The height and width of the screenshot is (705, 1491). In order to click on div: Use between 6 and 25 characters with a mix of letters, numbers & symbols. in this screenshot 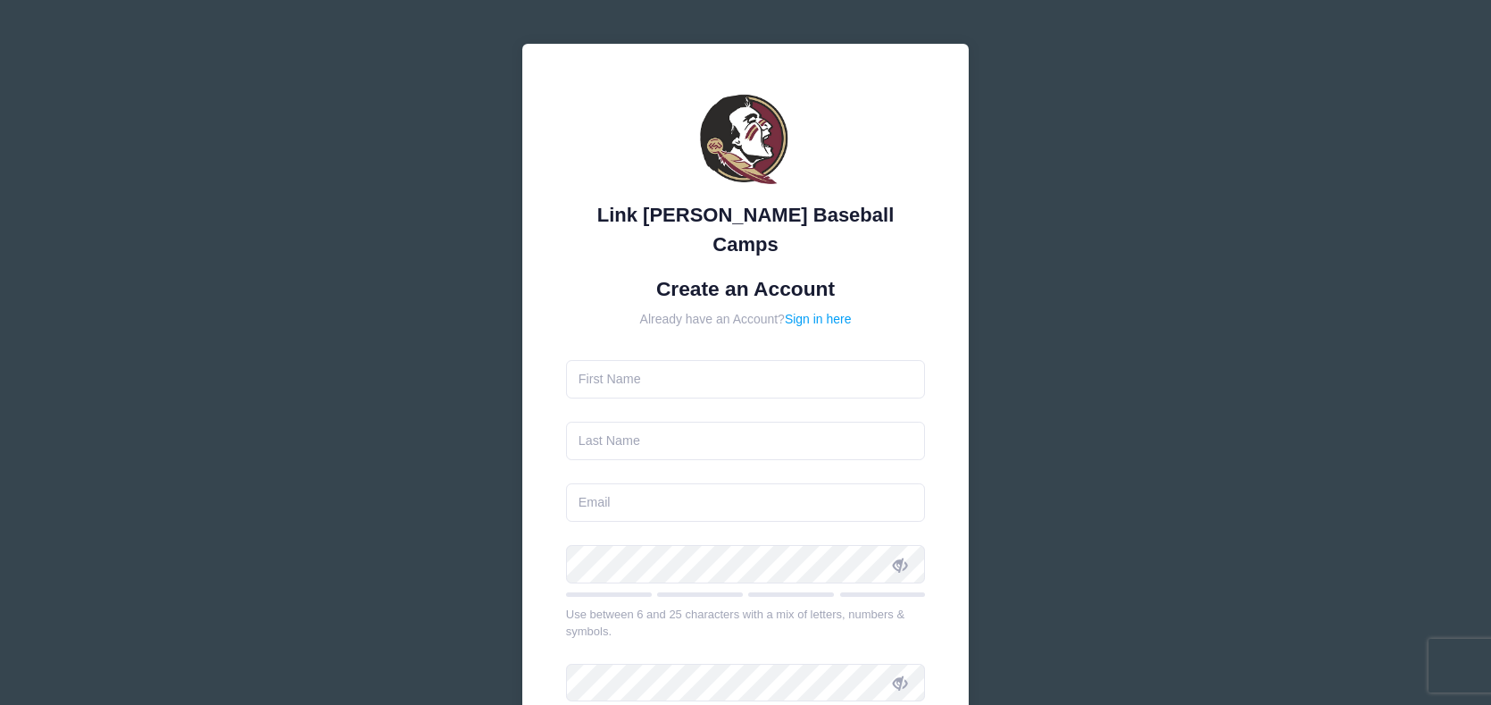, I will do `click(746, 622)`.